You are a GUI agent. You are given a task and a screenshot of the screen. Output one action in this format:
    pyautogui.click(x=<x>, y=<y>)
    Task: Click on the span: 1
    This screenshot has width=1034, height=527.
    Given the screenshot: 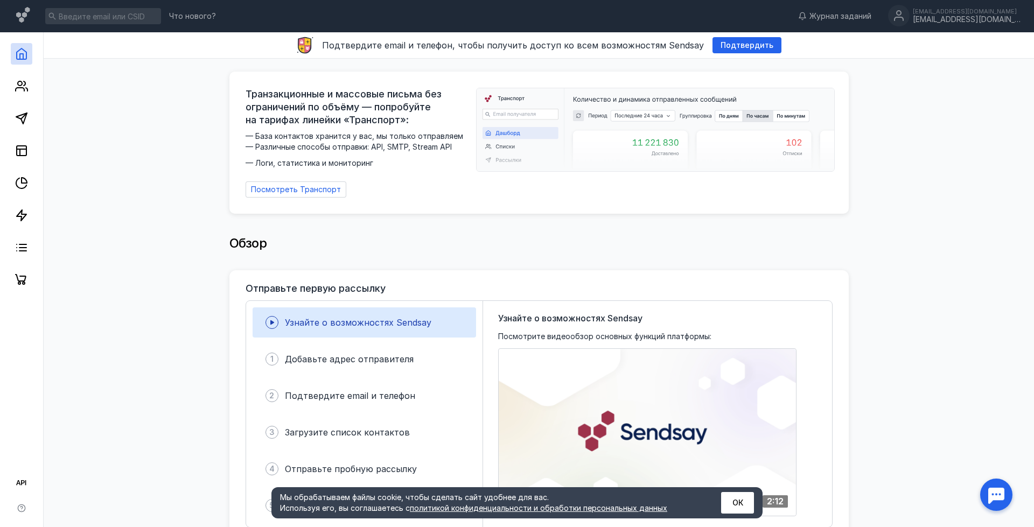 What is the action you would take?
    pyautogui.click(x=272, y=359)
    